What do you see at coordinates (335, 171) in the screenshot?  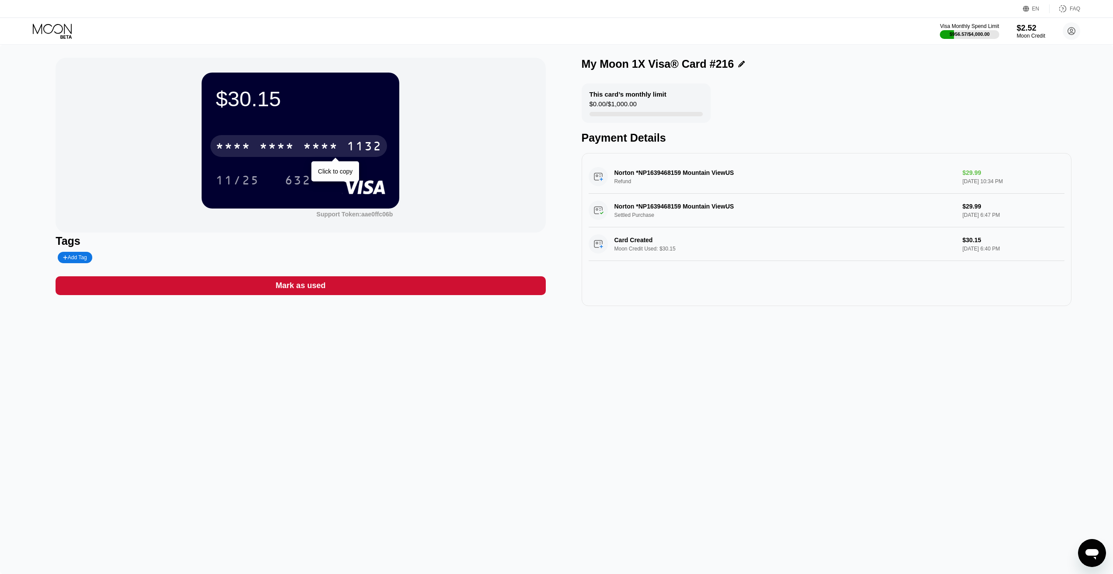 I see `div: Click to copy` at bounding box center [335, 171].